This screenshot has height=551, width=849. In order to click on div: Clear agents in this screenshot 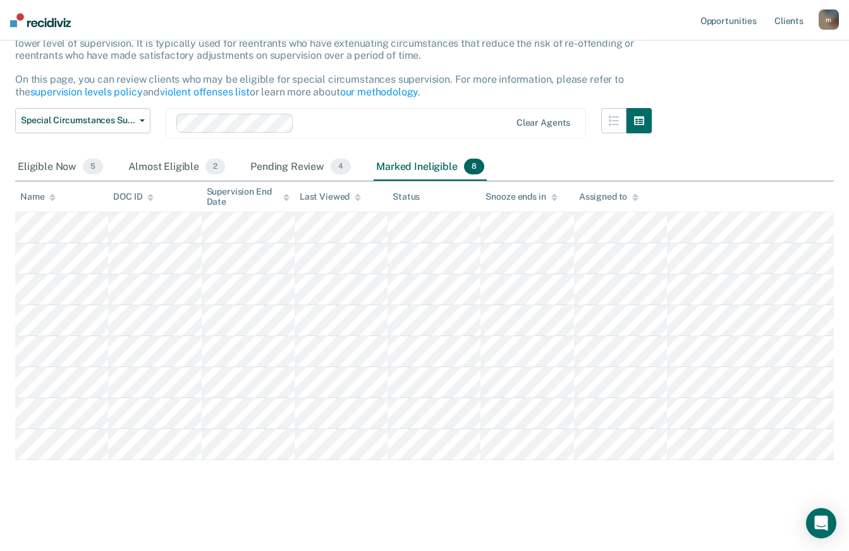, I will do `click(543, 123)`.